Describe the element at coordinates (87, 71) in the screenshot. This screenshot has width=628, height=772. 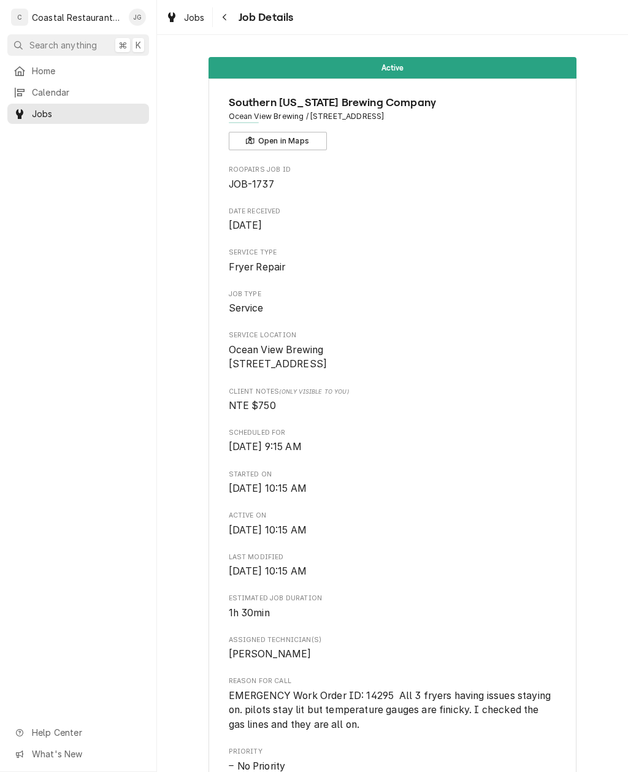
I see `span: Home` at that location.